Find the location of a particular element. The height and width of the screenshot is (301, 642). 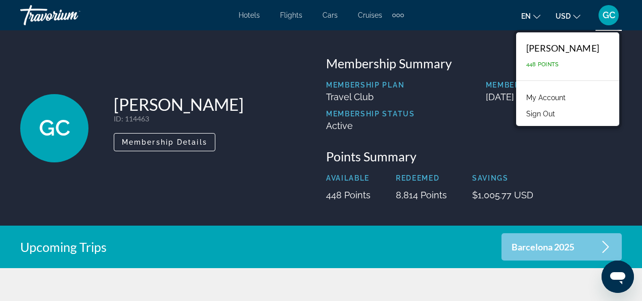

a: My Account is located at coordinates (546, 97).